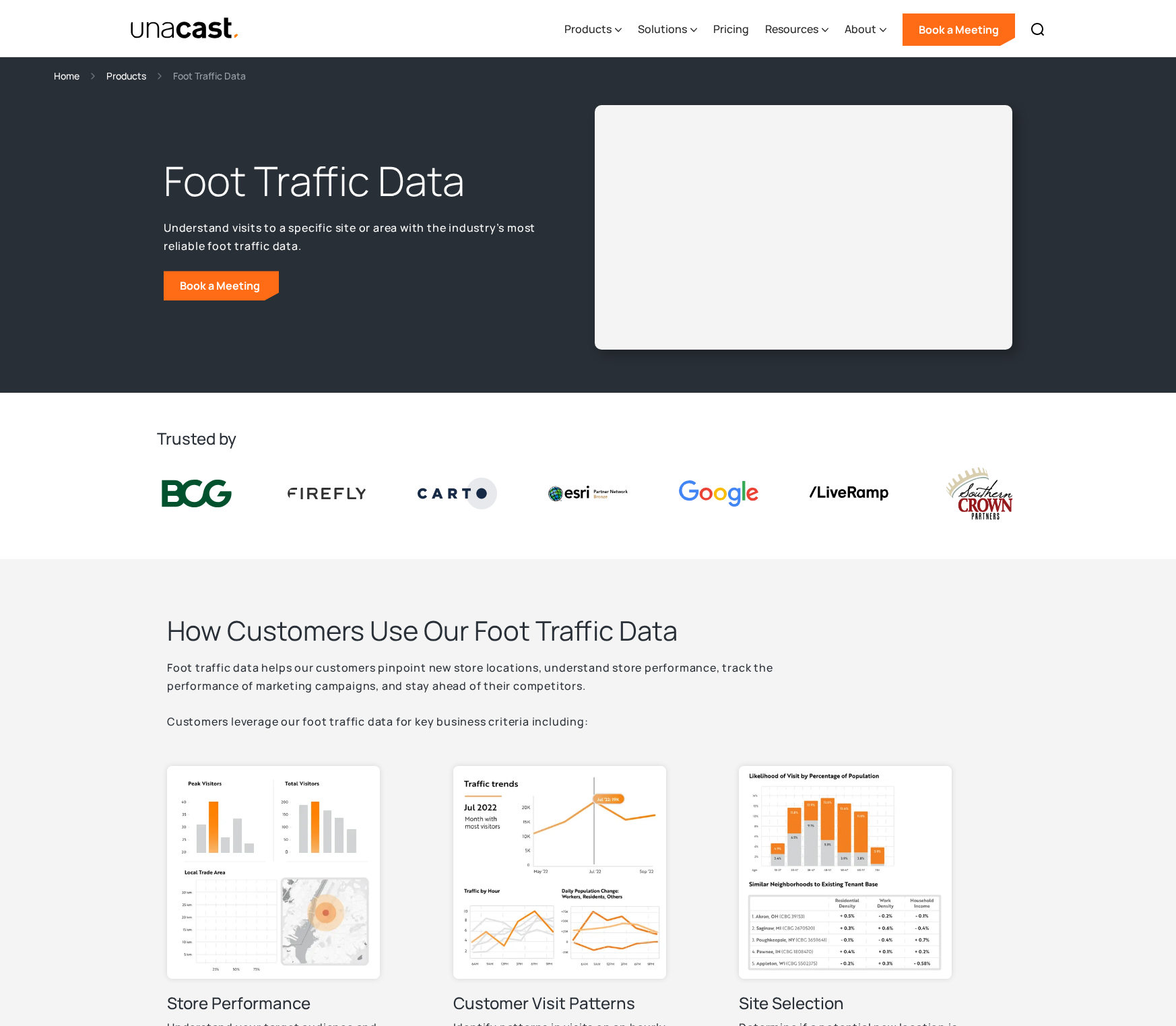 The height and width of the screenshot is (1026, 1176). What do you see at coordinates (559, 872) in the screenshot?
I see `img: illustration with Traffic trends graphs` at bounding box center [559, 872].